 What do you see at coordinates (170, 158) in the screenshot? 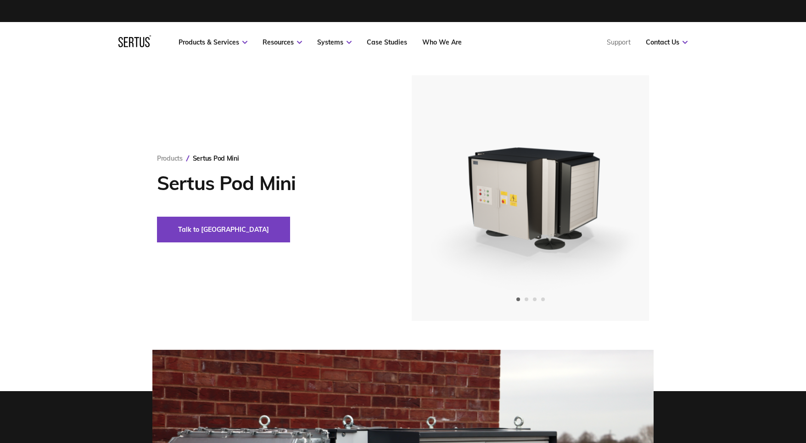
I see `a: Products` at bounding box center [170, 158].